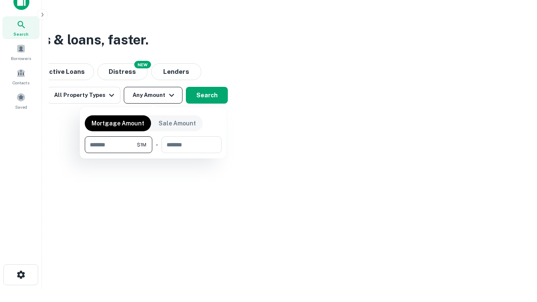 The width and height of the screenshot is (537, 302). I want to click on span: $1M, so click(141, 145).